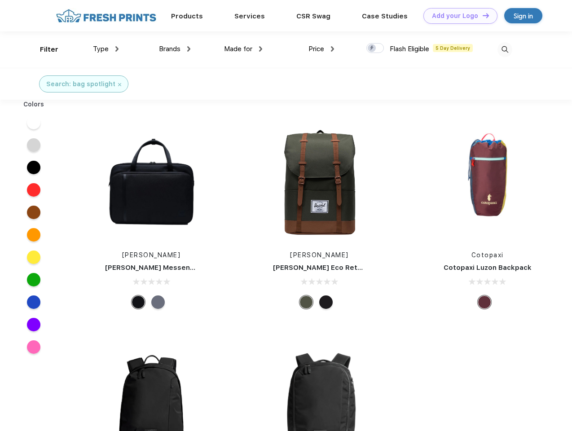  Describe the element at coordinates (453, 48) in the screenshot. I see `span: 5 Day Delivery` at that location.